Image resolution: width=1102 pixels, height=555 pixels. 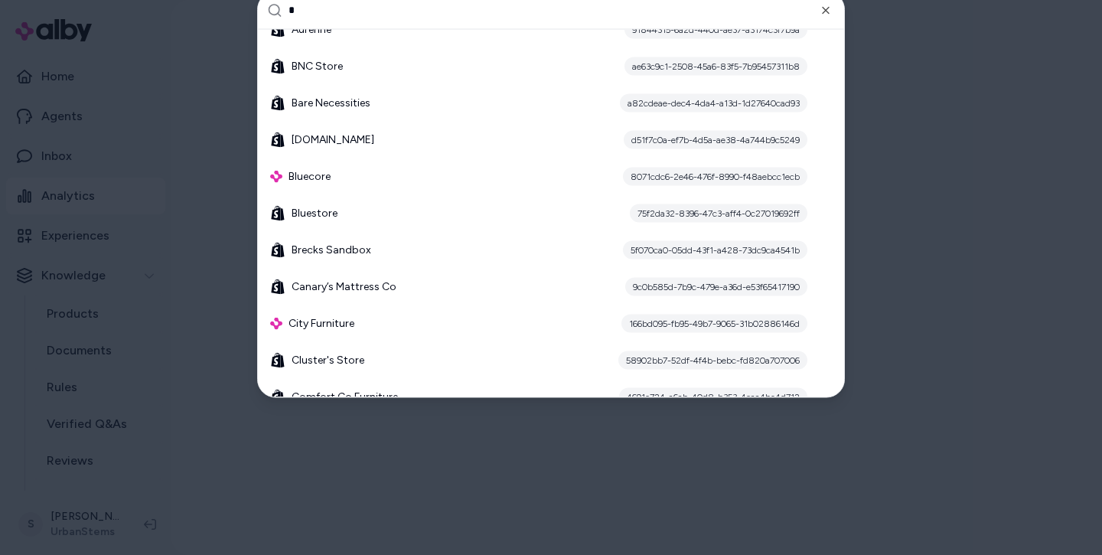 What do you see at coordinates (719, 213) in the screenshot?
I see `div: 75f2da32-8396-47c3-aff4-0c27019692ff` at bounding box center [719, 213].